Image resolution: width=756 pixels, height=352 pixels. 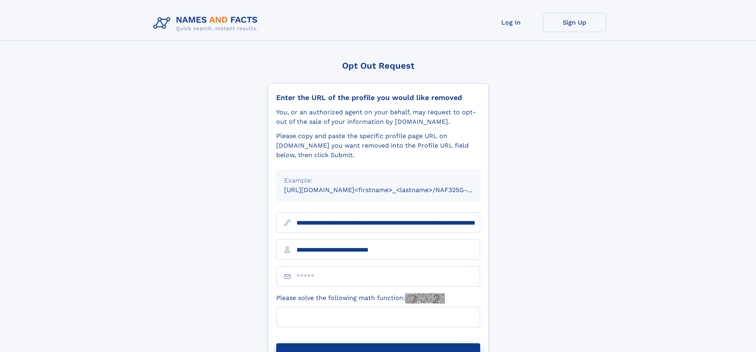 What do you see at coordinates (378, 181) in the screenshot?
I see `div: Example:` at bounding box center [378, 181].